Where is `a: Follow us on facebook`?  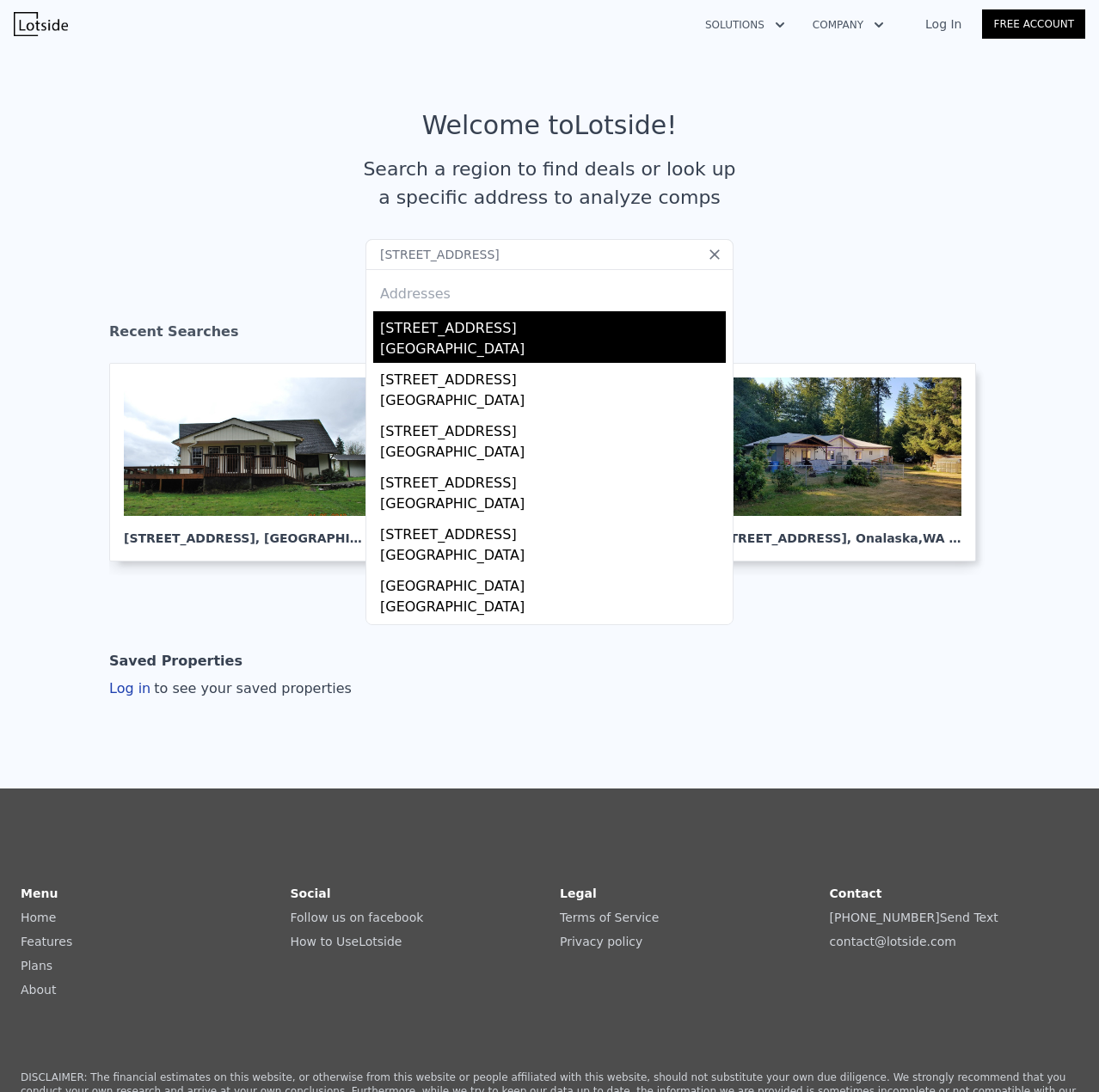
a: Follow us on facebook is located at coordinates (357, 917).